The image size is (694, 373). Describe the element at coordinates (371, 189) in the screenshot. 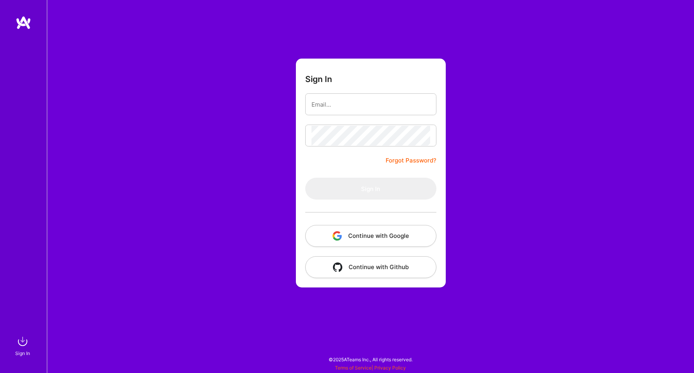

I see `button: Sign In` at that location.